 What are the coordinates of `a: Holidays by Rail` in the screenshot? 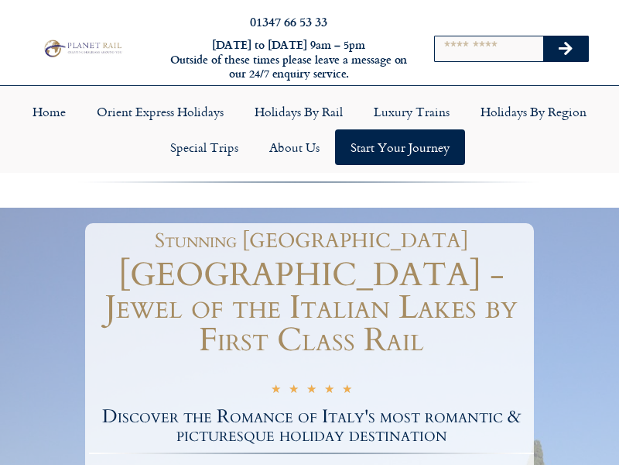 It's located at (299, 112).